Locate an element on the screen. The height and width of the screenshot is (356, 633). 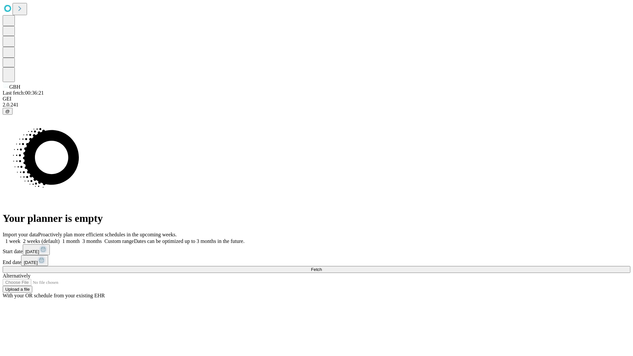
span: Dates can be optimized up to 3 months in the future. is located at coordinates (189, 241).